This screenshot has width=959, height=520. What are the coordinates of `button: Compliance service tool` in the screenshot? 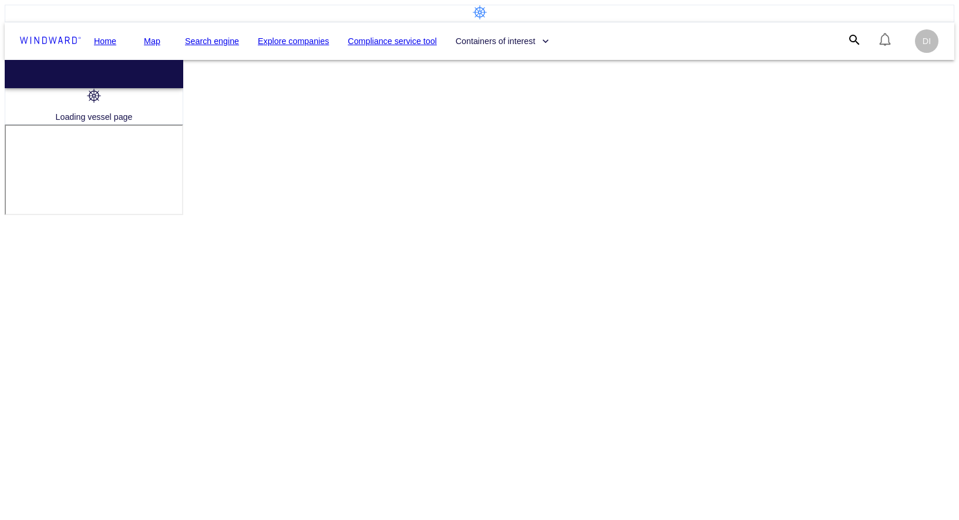 It's located at (392, 41).